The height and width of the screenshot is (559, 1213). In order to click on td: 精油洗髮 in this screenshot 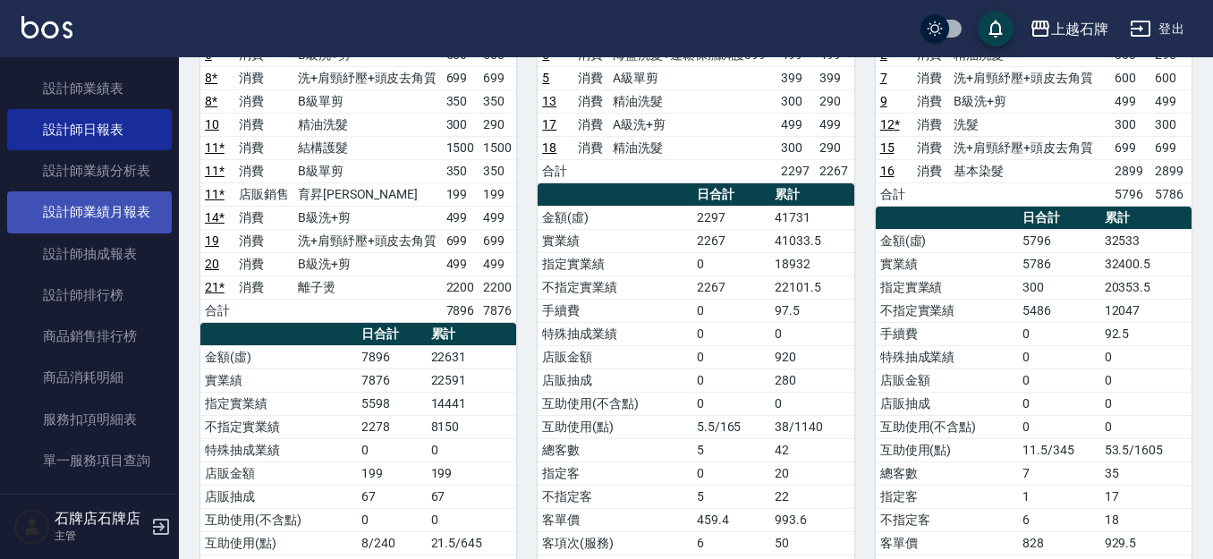, I will do `click(693, 101)`.